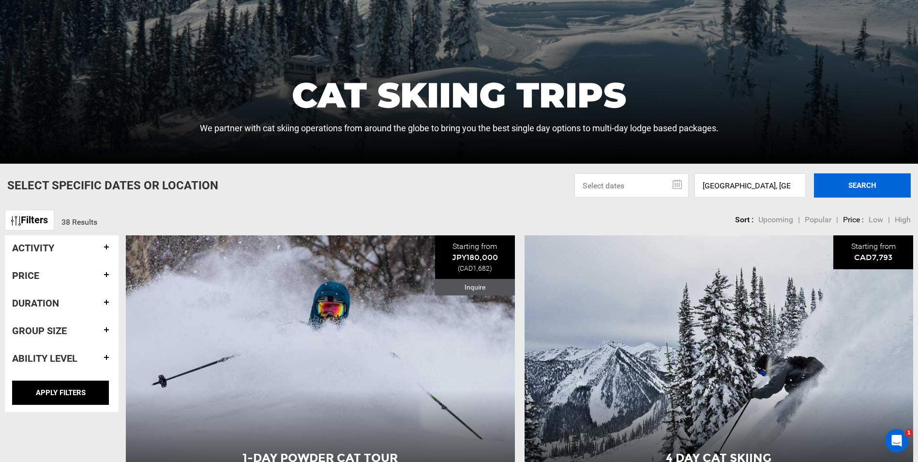 The width and height of the screenshot is (918, 462). Describe the element at coordinates (745, 220) in the screenshot. I see `li: Sort :` at that location.